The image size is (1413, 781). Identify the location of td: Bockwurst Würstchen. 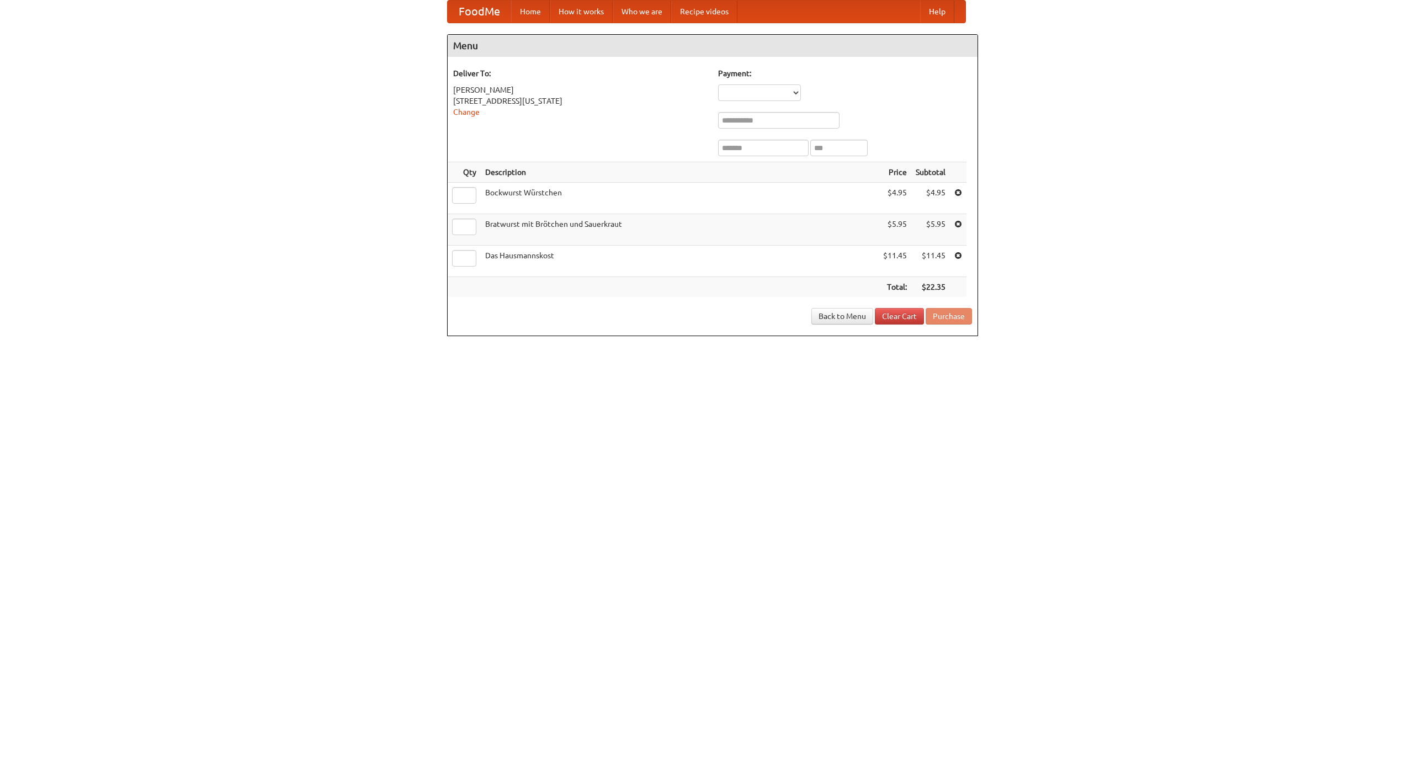
(680, 198).